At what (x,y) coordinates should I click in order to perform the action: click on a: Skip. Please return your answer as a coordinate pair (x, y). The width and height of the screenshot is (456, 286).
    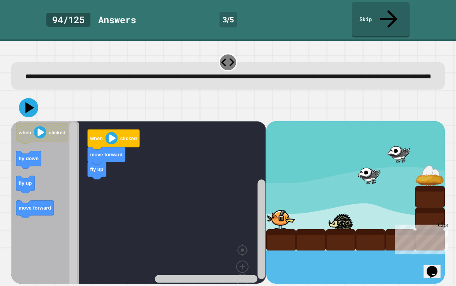
    Looking at the image, I should click on (381, 20).